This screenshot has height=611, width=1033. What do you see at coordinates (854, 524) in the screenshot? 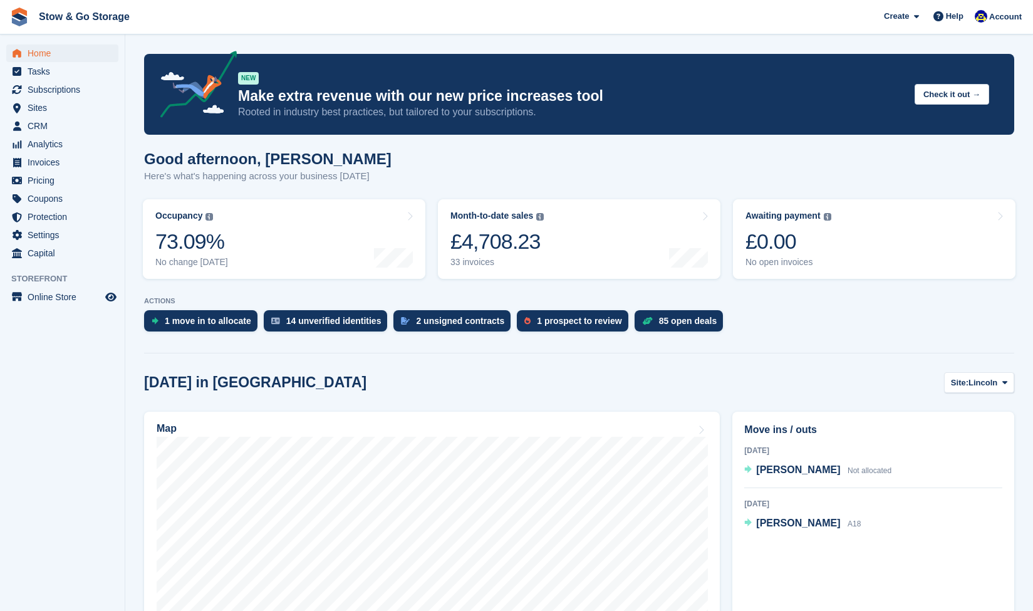
I see `span: A18` at bounding box center [854, 524].